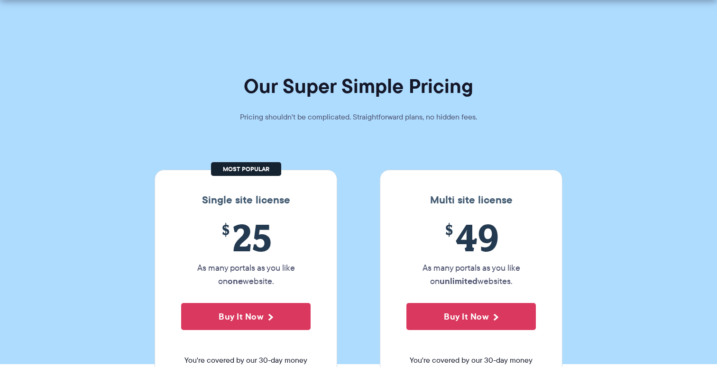 The width and height of the screenshot is (717, 367). What do you see at coordinates (359, 117) in the screenshot?
I see `p: Pricing shouldn't be complicated. Straightforward plans, no hidden fees.` at bounding box center [359, 117].